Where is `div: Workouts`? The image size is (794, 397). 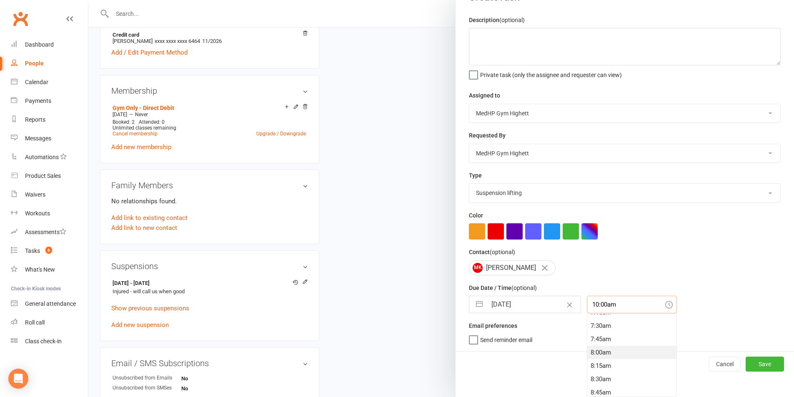 div: Workouts is located at coordinates (38, 213).